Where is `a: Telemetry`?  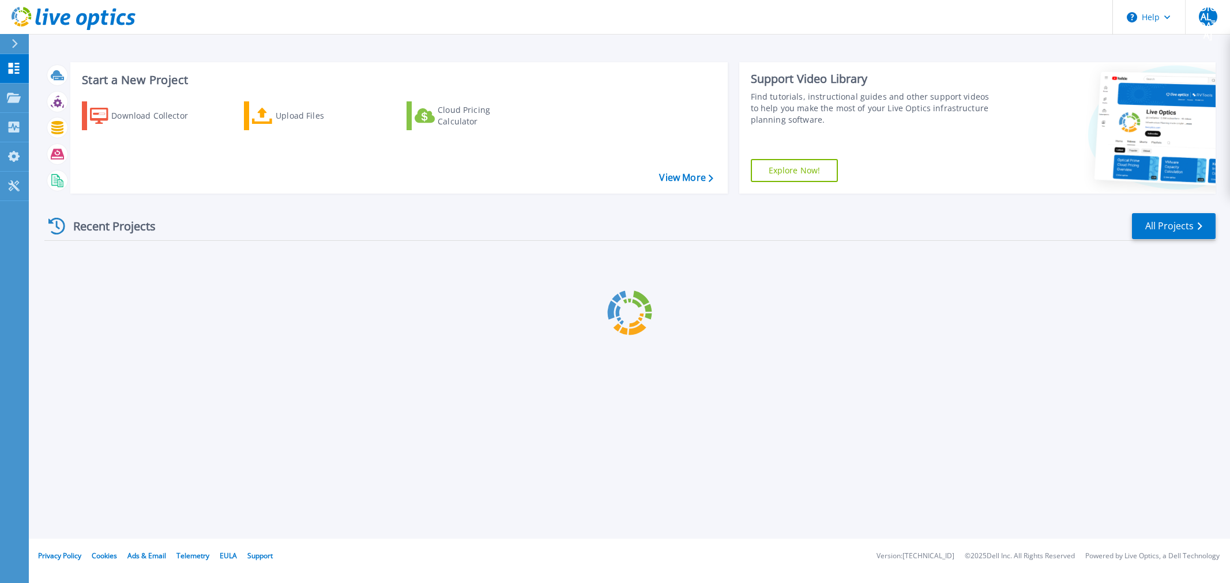
a: Telemetry is located at coordinates (193, 556).